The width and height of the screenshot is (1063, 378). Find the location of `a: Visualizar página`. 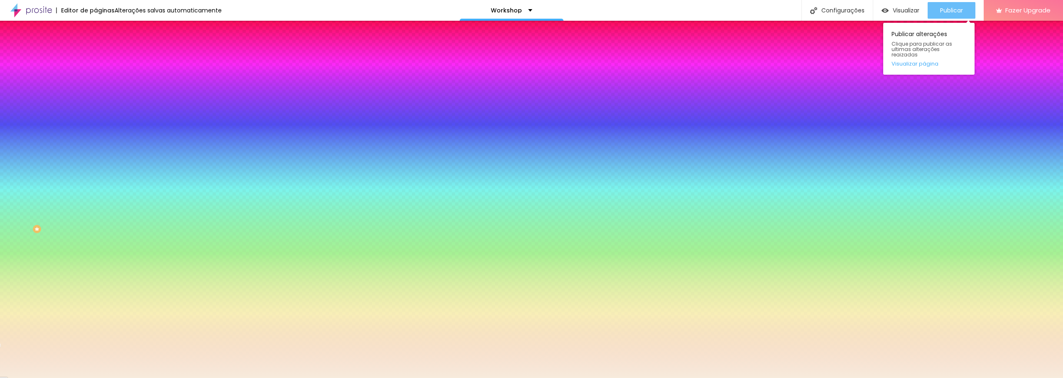

a: Visualizar página is located at coordinates (929, 64).